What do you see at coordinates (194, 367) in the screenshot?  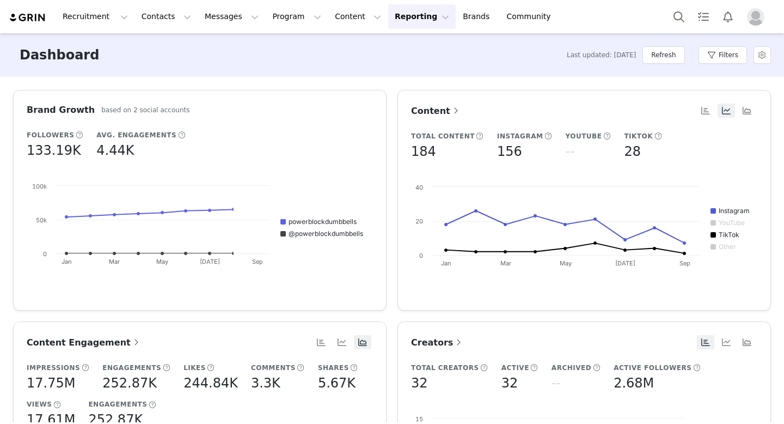 I see `h5: Likes` at bounding box center [194, 367].